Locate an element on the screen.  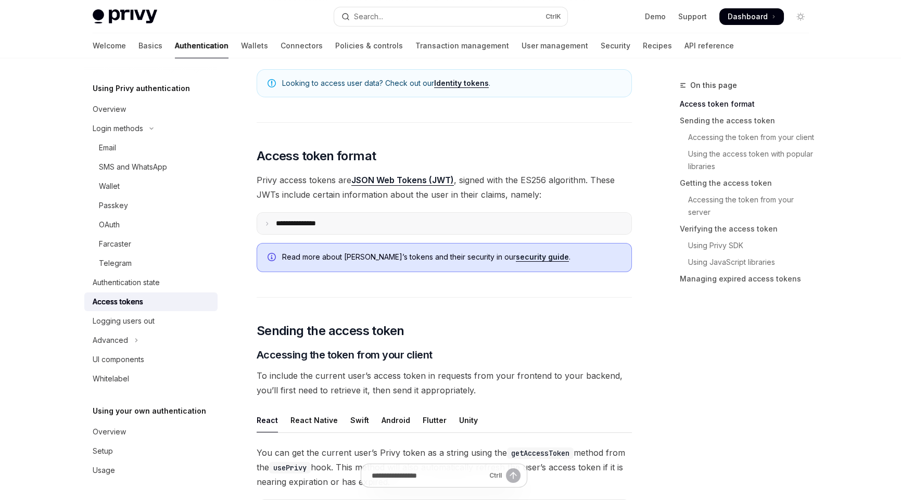
div: Farcaster is located at coordinates (115, 244).